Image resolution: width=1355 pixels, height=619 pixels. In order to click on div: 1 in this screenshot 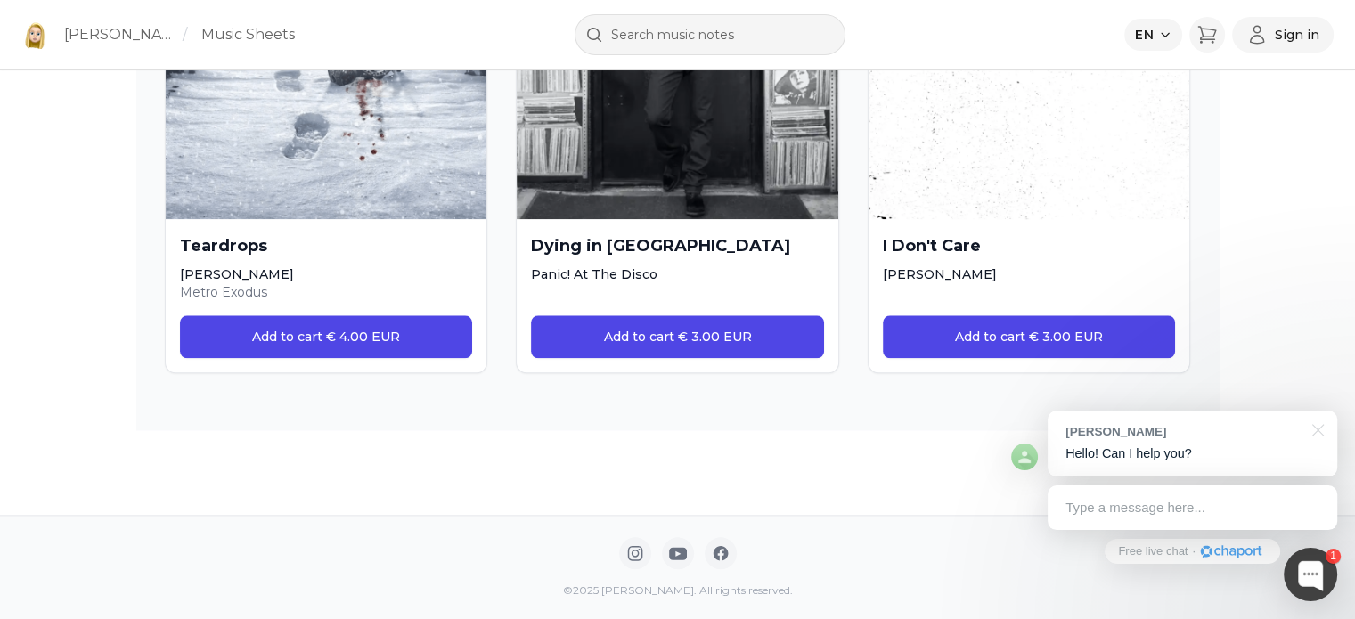, I will do `click(1333, 556)`.